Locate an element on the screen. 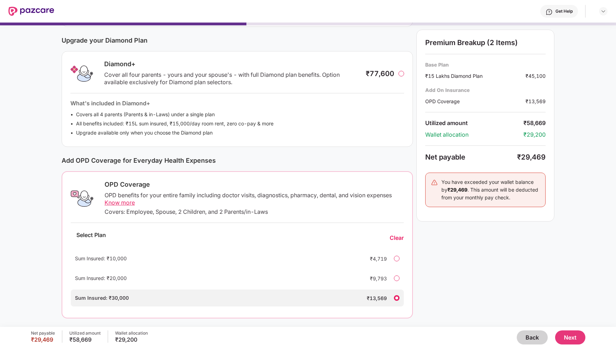 Image resolution: width=616 pixels, height=348 pixels. div: ₹77,600 is located at coordinates (380, 74).